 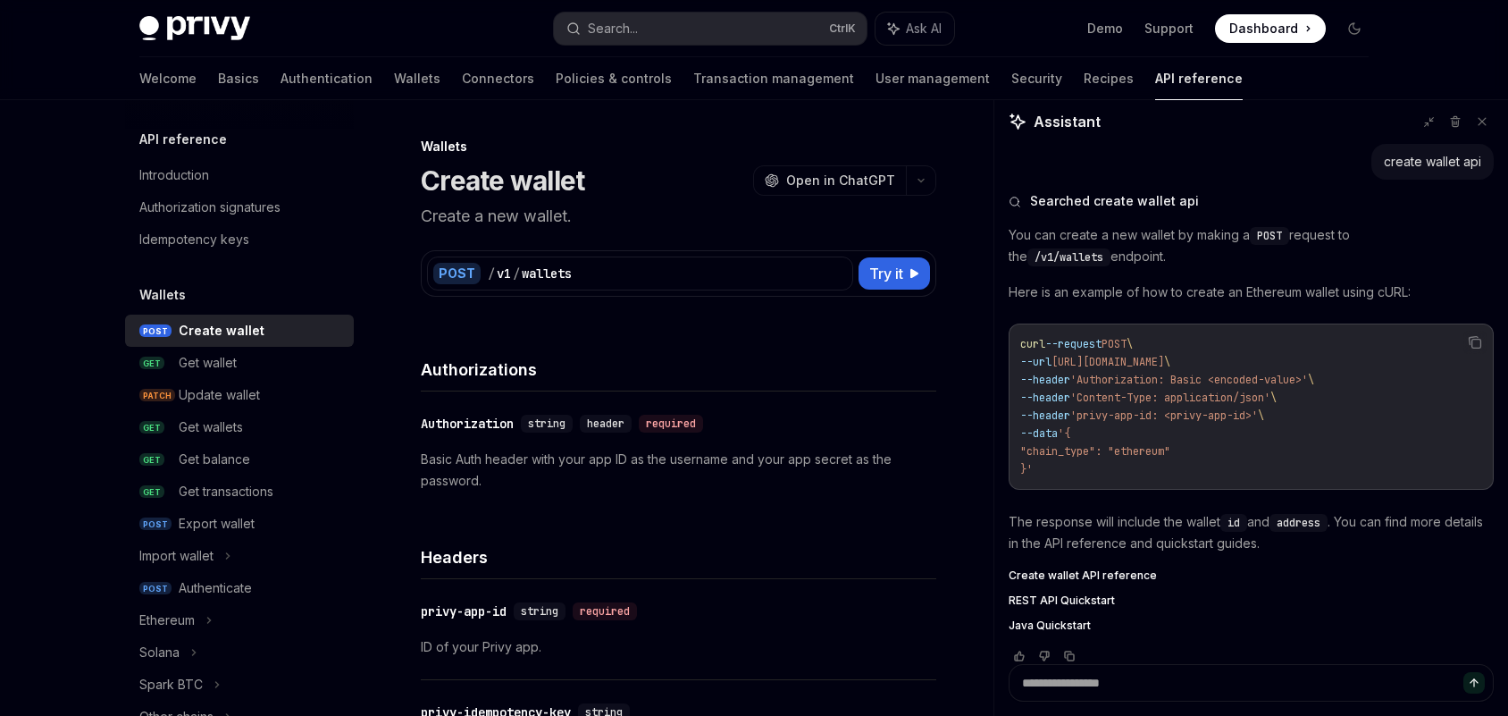 I want to click on button: Send message, so click(x=1474, y=683).